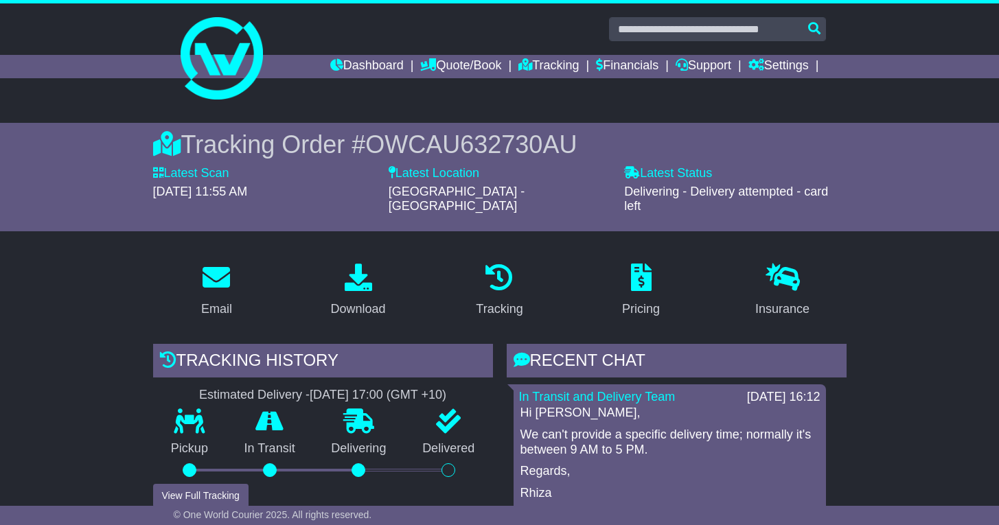 This screenshot has width=999, height=525. What do you see at coordinates (782, 291) in the screenshot?
I see `a: Insurance` at bounding box center [782, 291].